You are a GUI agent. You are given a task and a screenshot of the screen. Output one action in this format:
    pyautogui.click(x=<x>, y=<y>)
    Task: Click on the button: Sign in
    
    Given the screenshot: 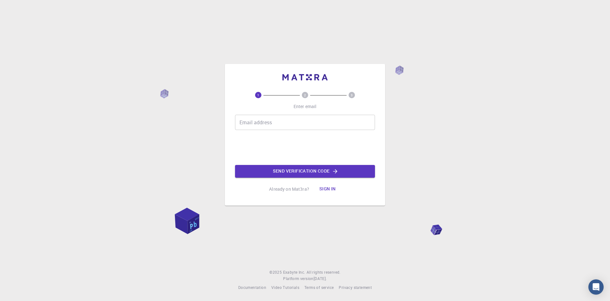 What is the action you would take?
    pyautogui.click(x=328, y=189)
    